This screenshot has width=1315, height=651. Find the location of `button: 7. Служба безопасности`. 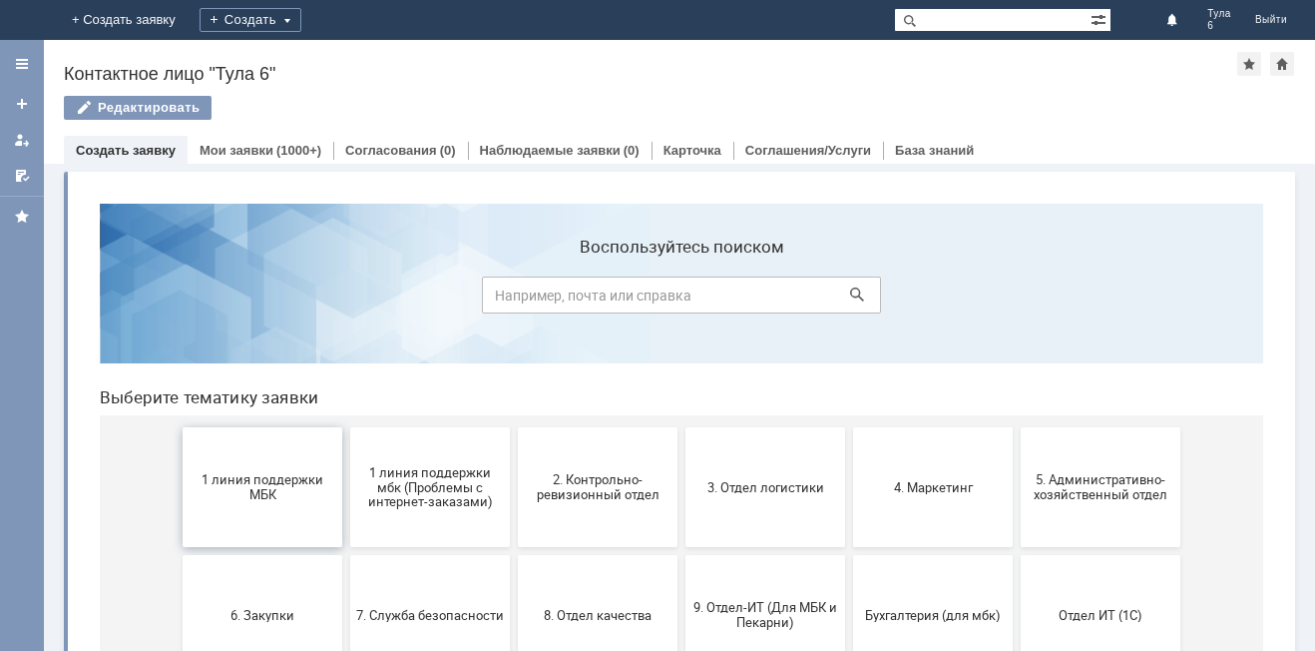

button: 7. Служба безопасности is located at coordinates (346, 427).